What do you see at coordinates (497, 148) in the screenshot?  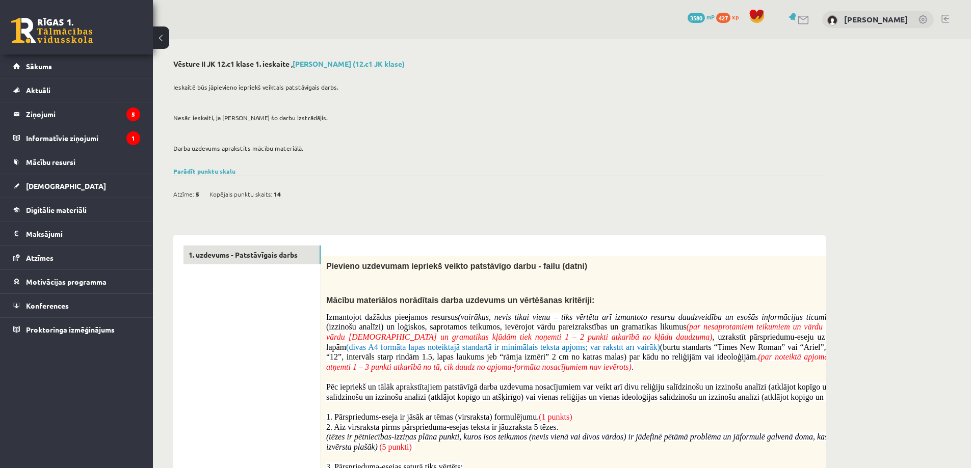 I see `p: Darba uzdevums aprakstīts mācību materiālā.` at bounding box center [497, 148].